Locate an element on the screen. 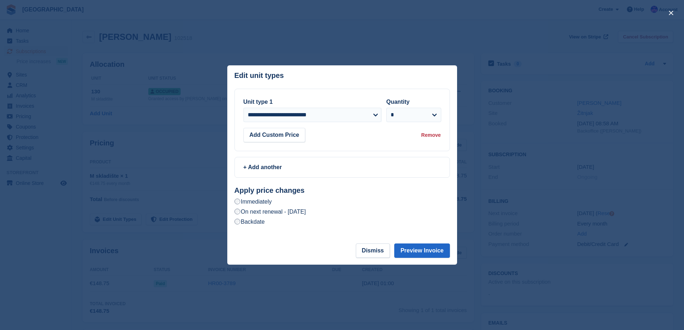  input: Backdate is located at coordinates (237, 222).